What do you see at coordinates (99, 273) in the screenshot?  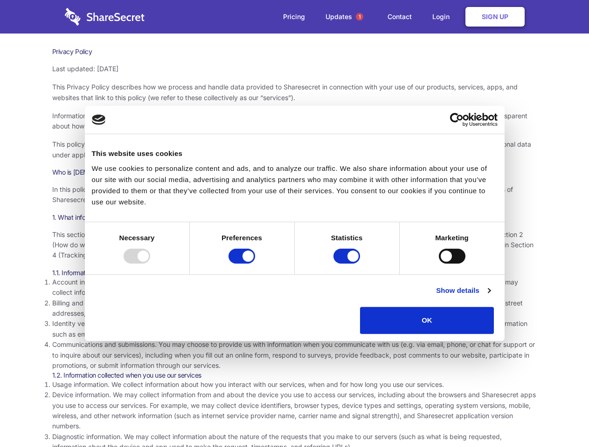 I see `span: 1.1. Information you provide to us` at bounding box center [99, 273].